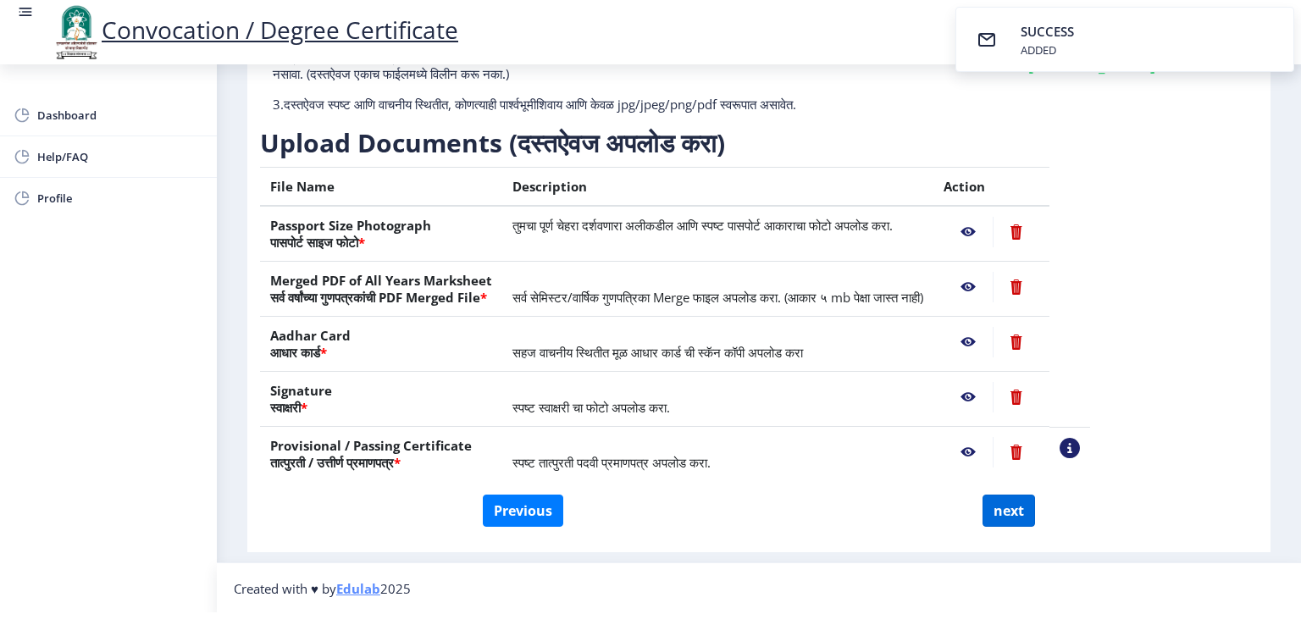 The width and height of the screenshot is (1301, 625). What do you see at coordinates (76, 32) in the screenshot?
I see `img: logo` at bounding box center [76, 32].